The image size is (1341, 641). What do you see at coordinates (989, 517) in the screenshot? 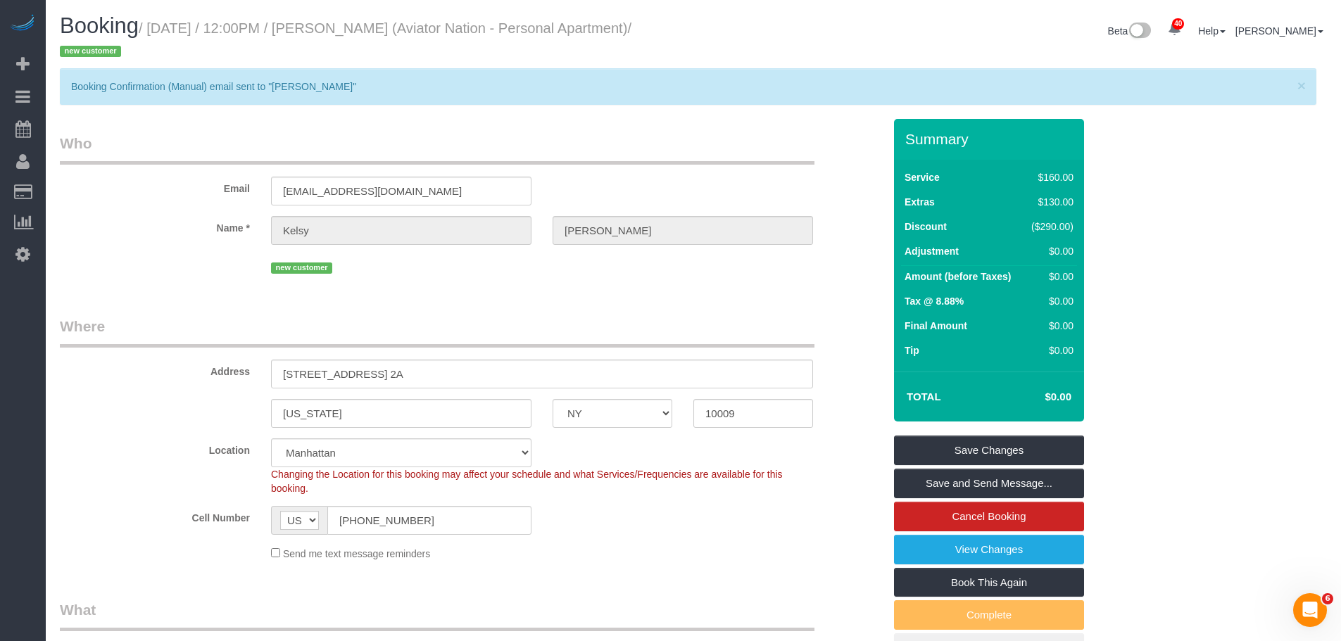
I see `a: Cancel Booking` at bounding box center [989, 517].